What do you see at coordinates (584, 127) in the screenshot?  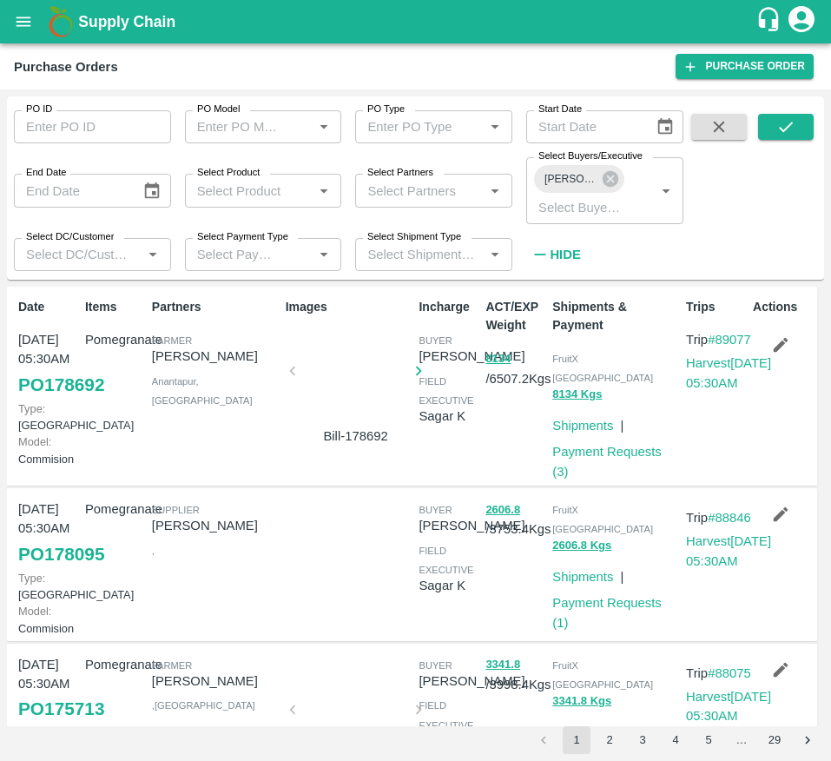 I see `input: Start Date` at bounding box center [584, 127].